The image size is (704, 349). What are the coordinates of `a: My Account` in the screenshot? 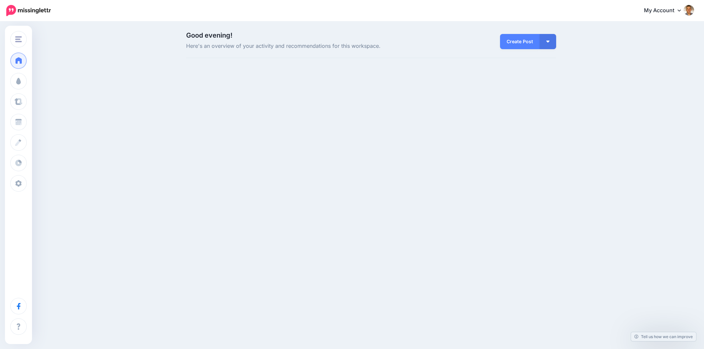 It's located at (665, 11).